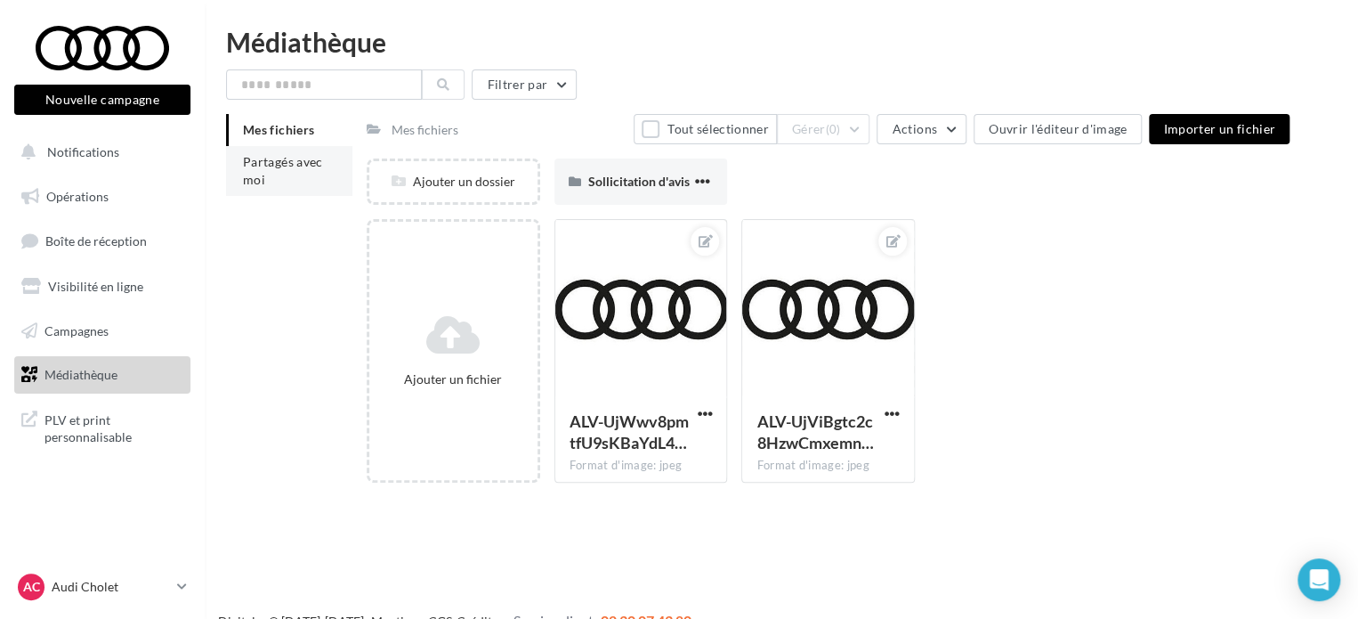 This screenshot has height=619, width=1358. I want to click on a: Opérations, so click(102, 197).